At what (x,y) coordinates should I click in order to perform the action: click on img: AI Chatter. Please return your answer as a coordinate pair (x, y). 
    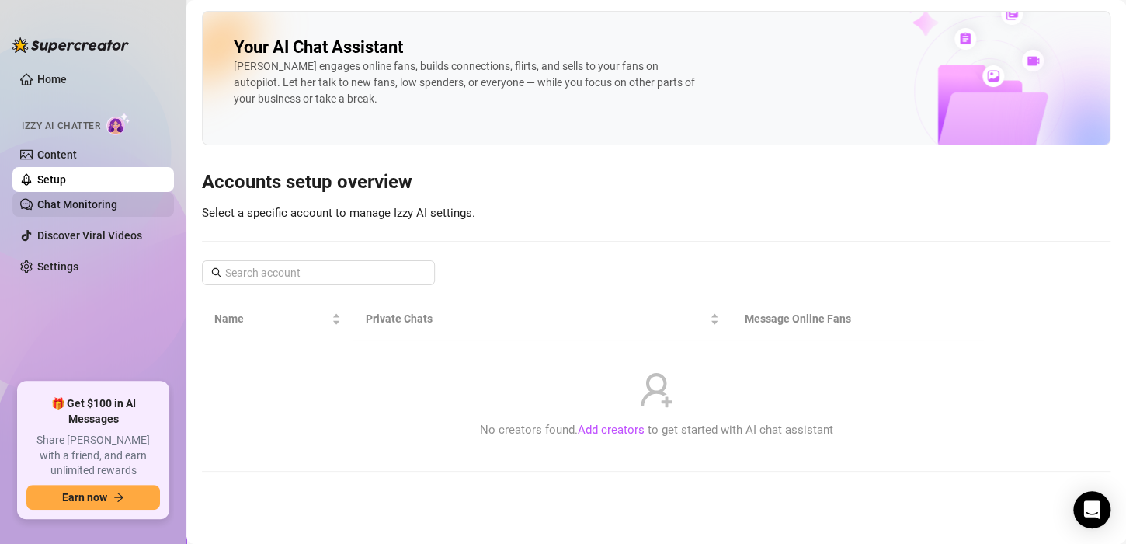
    Looking at the image, I should click on (118, 124).